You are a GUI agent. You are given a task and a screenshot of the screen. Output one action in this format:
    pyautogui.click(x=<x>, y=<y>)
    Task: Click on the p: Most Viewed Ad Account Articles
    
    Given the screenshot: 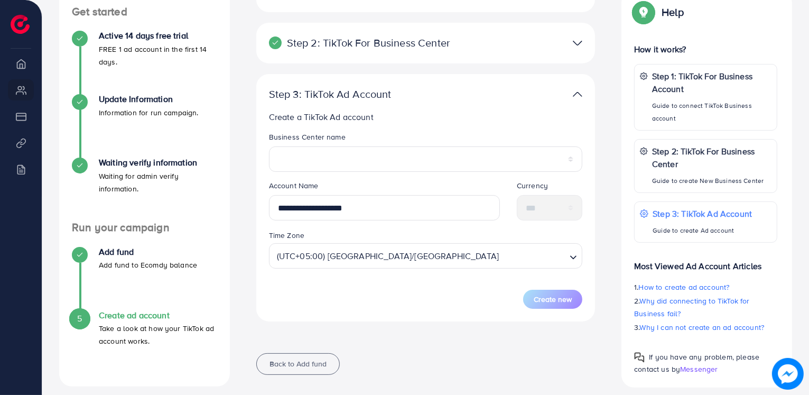 What is the action you would take?
    pyautogui.click(x=706, y=262)
    